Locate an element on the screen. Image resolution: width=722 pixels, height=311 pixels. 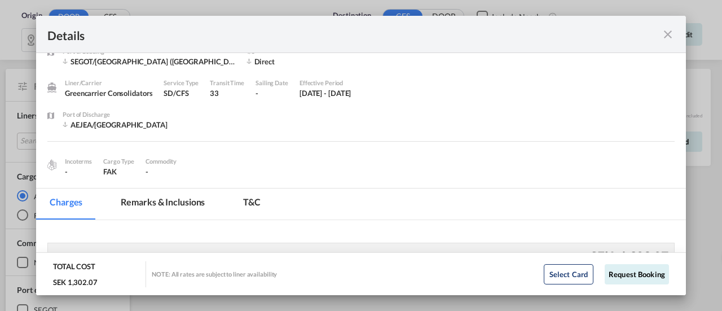
button: Request Booking is located at coordinates (637, 274).